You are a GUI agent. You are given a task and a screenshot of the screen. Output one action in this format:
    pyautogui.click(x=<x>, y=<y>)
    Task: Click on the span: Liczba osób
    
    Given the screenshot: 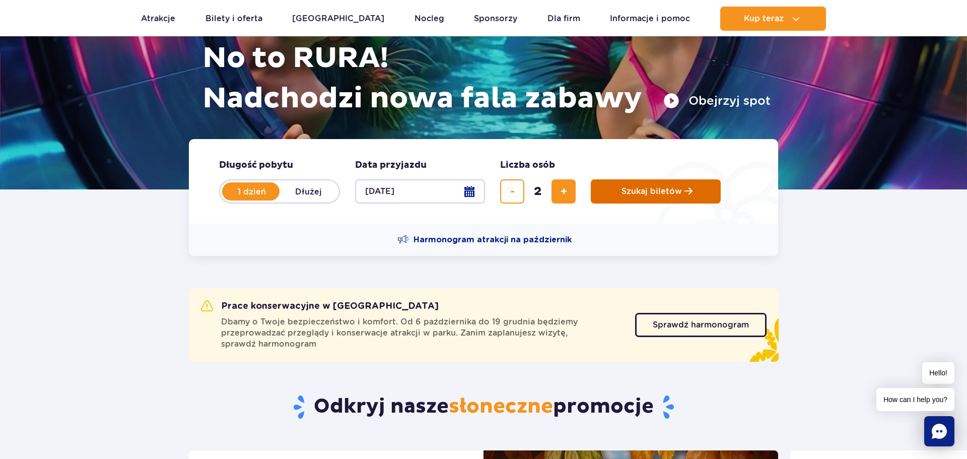 What is the action you would take?
    pyautogui.click(x=527, y=165)
    